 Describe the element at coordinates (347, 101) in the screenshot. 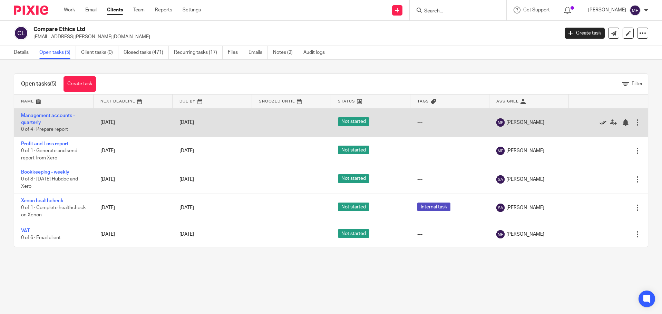

I see `span: Status` at that location.